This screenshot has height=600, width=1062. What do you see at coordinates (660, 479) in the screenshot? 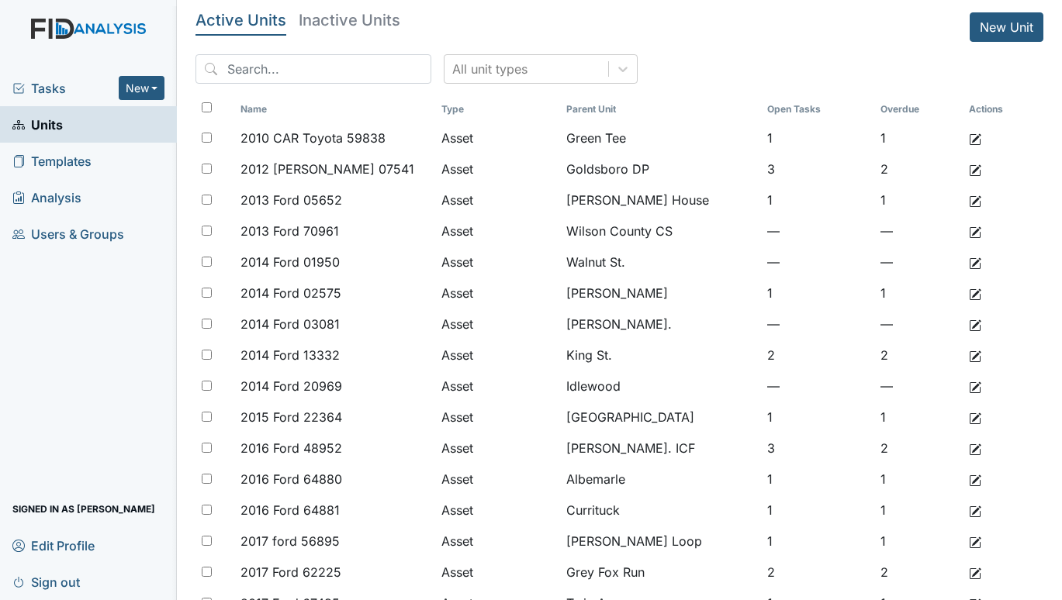
I see `td: Albemarle` at bounding box center [660, 479].